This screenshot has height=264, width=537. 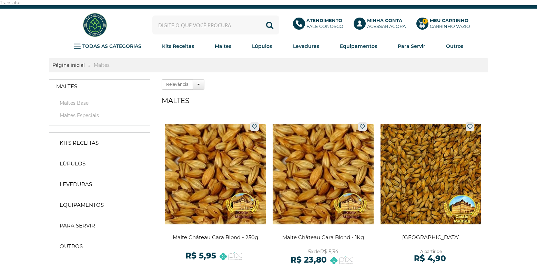 What do you see at coordinates (384, 20) in the screenshot?
I see `b: Minha Conta` at bounding box center [384, 20].